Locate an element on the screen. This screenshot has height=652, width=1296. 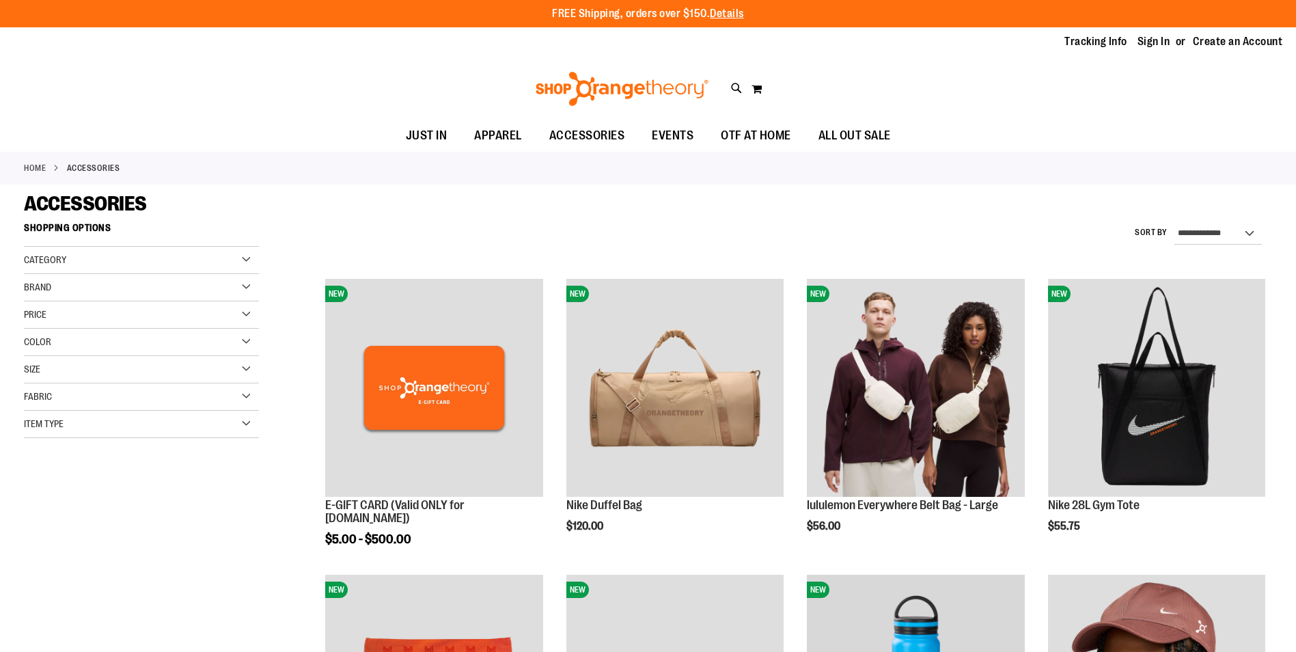
img: lululemon Everywhere Belt Bag - Large is located at coordinates (916, 387).